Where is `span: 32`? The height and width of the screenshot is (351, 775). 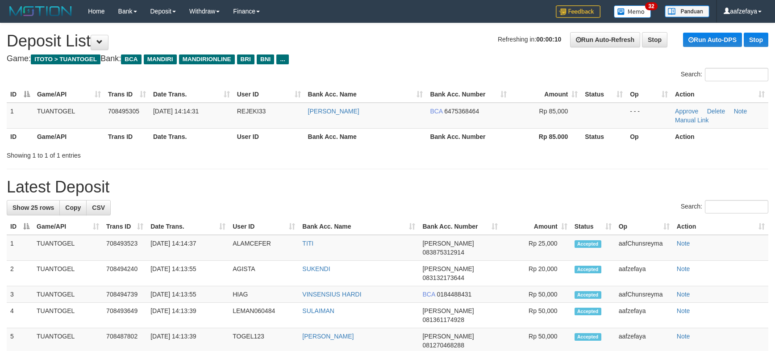
span: 32 is located at coordinates (651, 6).